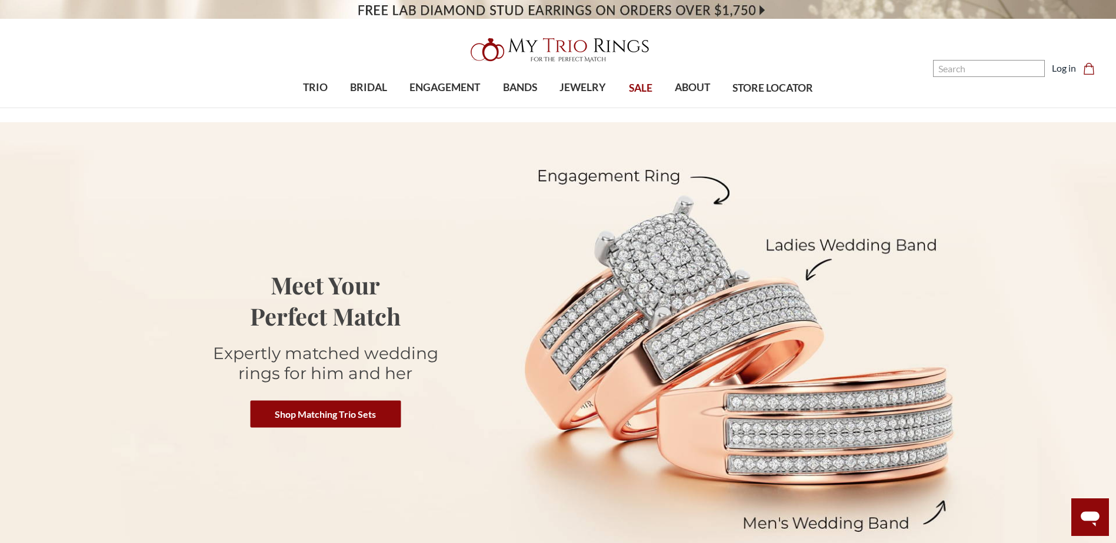  What do you see at coordinates (558, 50) in the screenshot?
I see `img: My Trio Rings` at bounding box center [558, 50].